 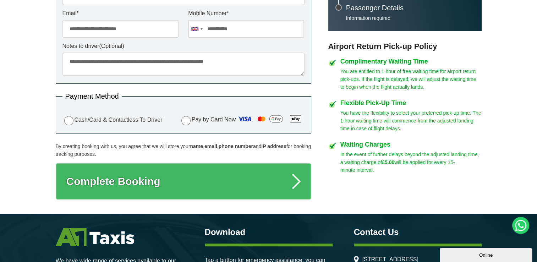 What do you see at coordinates (269, 232) in the screenshot?
I see `h3: Download` at bounding box center [269, 232].